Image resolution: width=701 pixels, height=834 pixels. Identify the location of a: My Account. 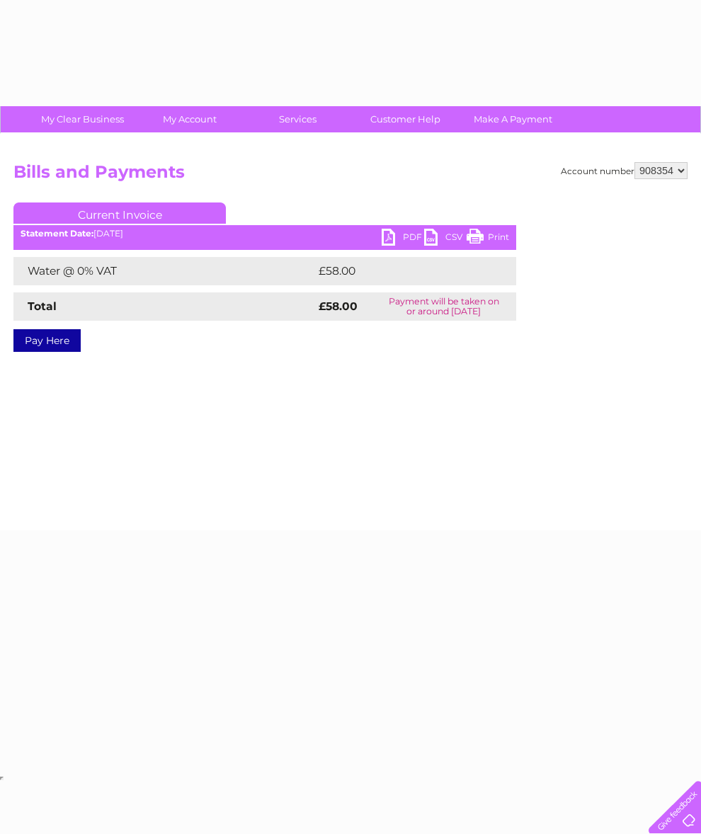
(190, 119).